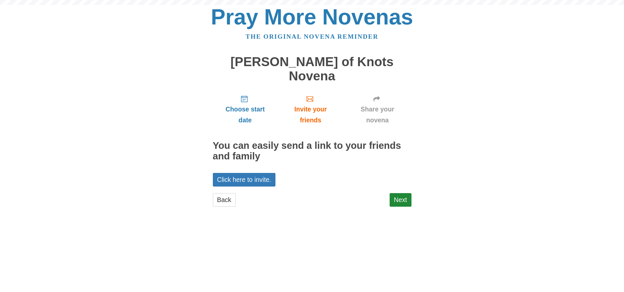 Image resolution: width=624 pixels, height=292 pixels. What do you see at coordinates (401, 200) in the screenshot?
I see `a: Next` at bounding box center [401, 200].